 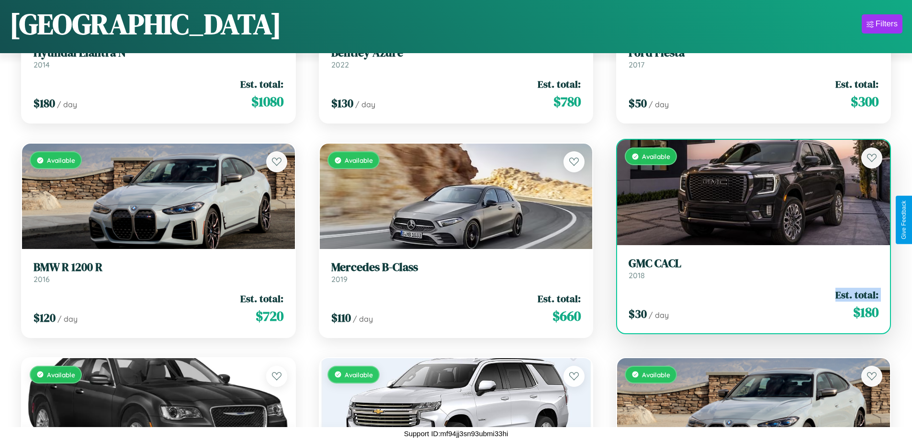 I want to click on span: $ 130, so click(x=342, y=103).